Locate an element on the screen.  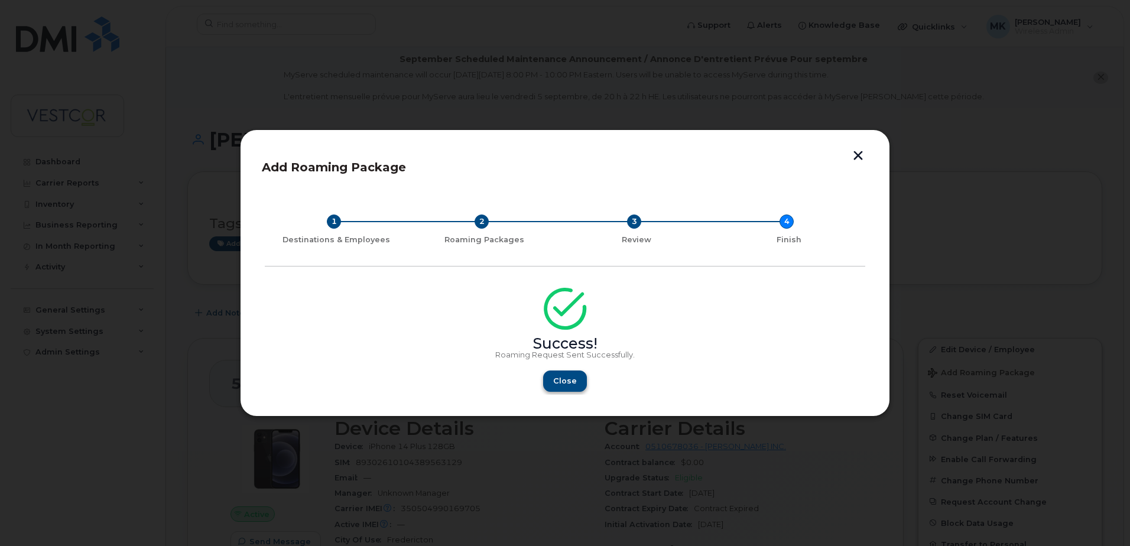
span: Add Roaming Package is located at coordinates (334, 167).